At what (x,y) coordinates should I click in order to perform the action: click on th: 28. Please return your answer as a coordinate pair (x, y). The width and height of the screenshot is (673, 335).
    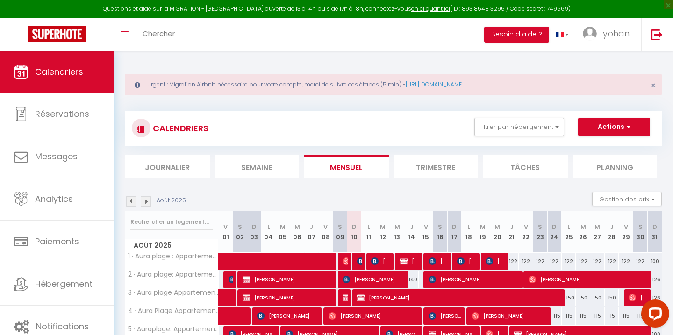
    Looking at the image, I should click on (612, 232).